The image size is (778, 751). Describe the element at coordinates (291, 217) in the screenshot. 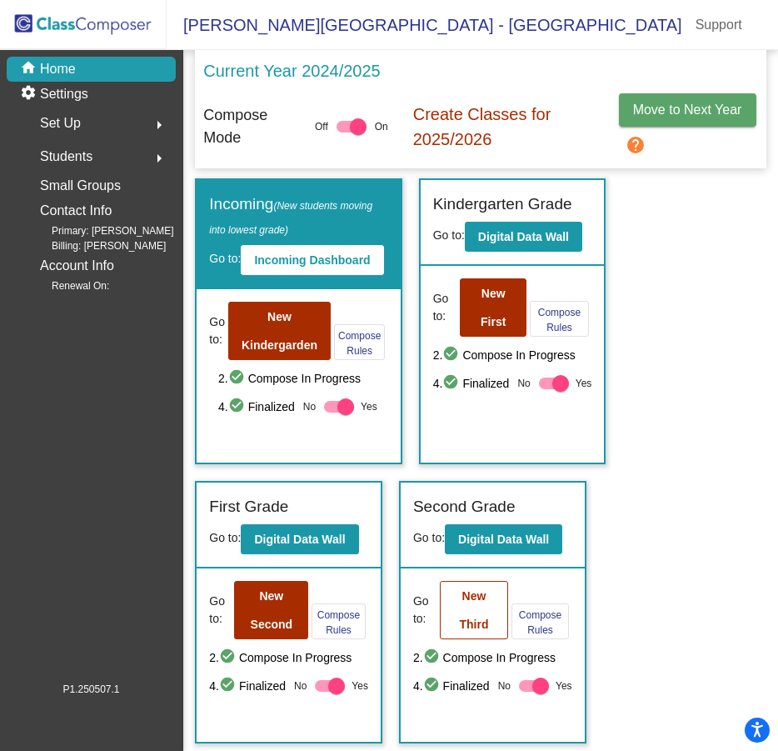

I see `span: (New students moving into lowest grade)` at that location.